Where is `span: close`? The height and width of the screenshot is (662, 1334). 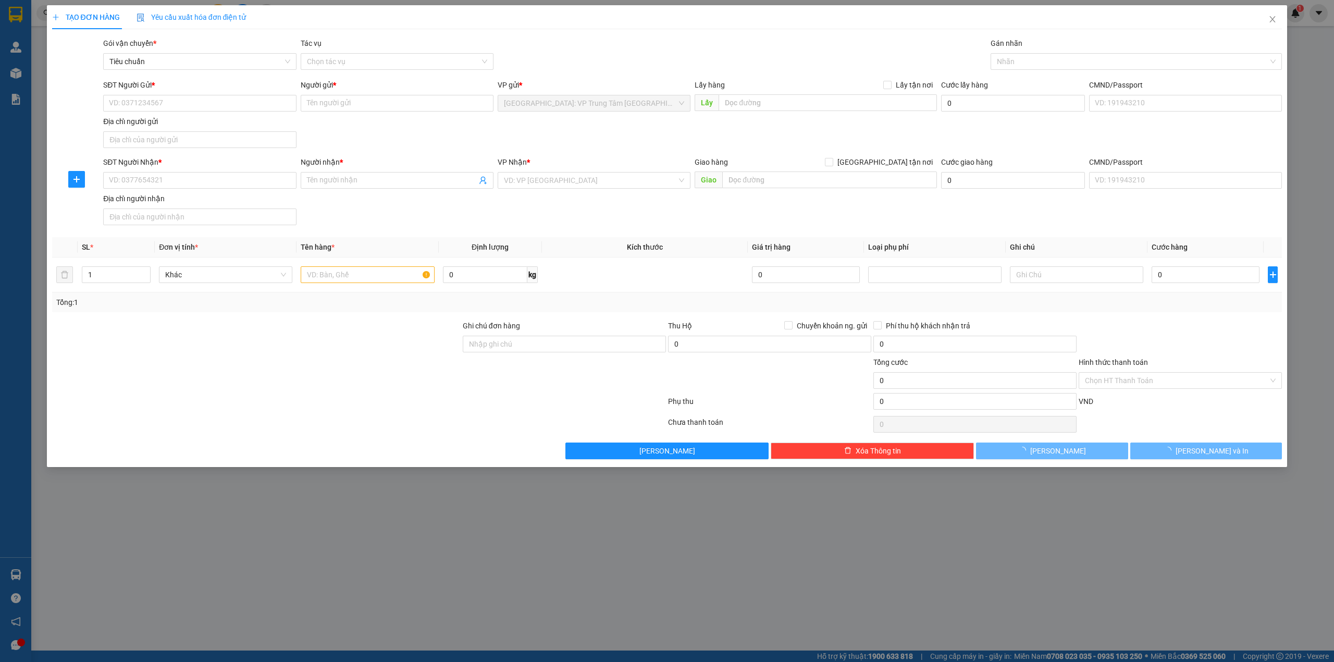
span: close is located at coordinates (1273, 19).